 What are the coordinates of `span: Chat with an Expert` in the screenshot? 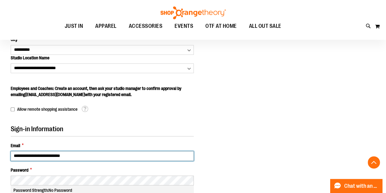 It's located at (361, 186).